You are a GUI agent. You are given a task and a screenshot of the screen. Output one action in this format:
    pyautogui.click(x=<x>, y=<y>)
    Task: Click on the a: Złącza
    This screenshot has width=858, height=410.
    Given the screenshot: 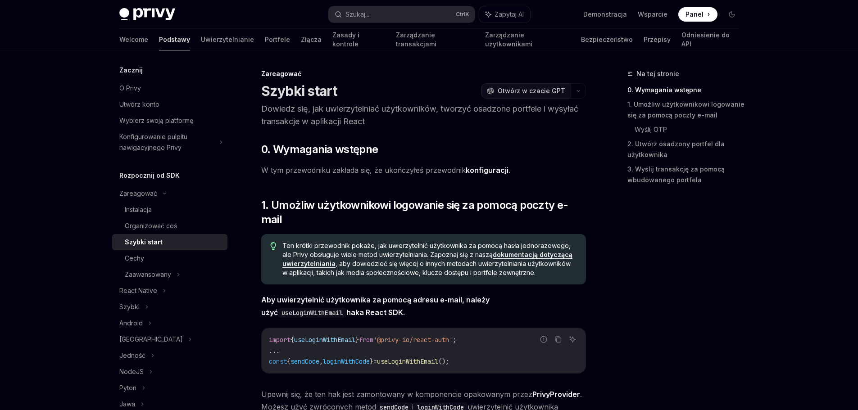 What is the action you would take?
    pyautogui.click(x=311, y=40)
    